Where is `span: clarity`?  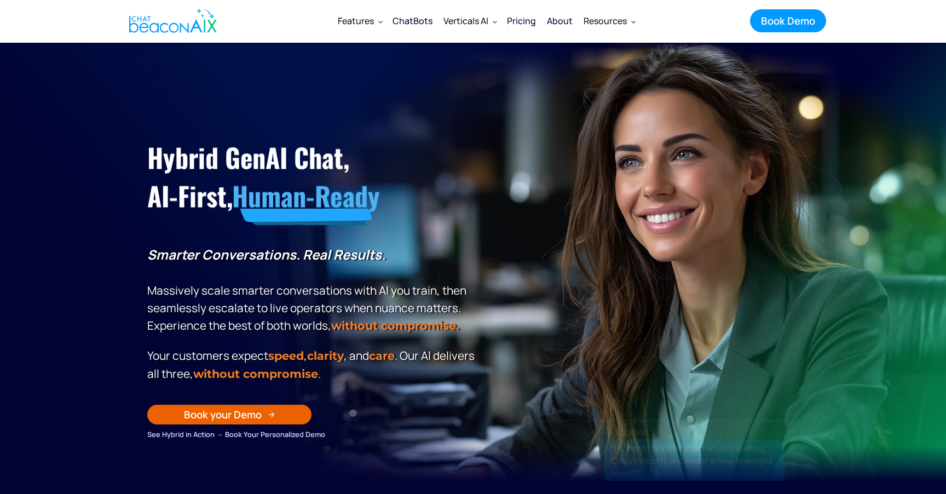
span: clarity is located at coordinates (325, 355).